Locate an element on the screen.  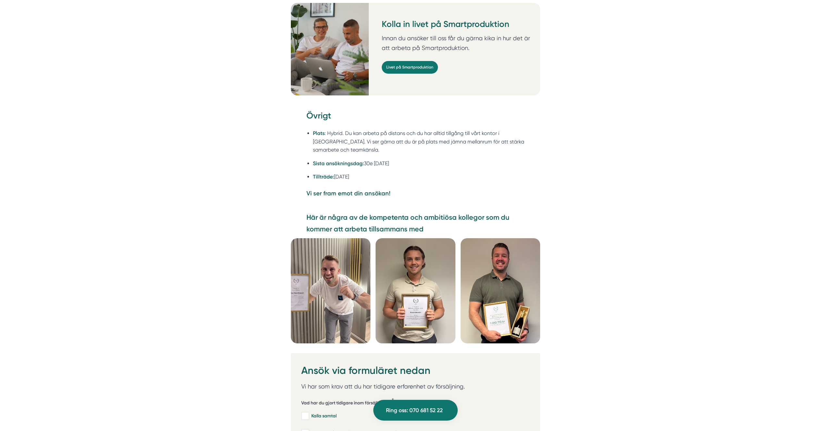
img: Noah B is located at coordinates (415, 291).